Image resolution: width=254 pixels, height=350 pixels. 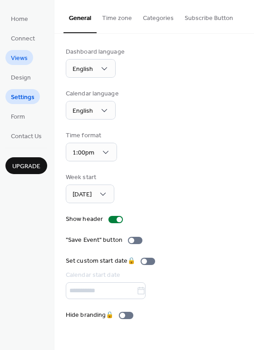 I want to click on a: Views, so click(x=19, y=57).